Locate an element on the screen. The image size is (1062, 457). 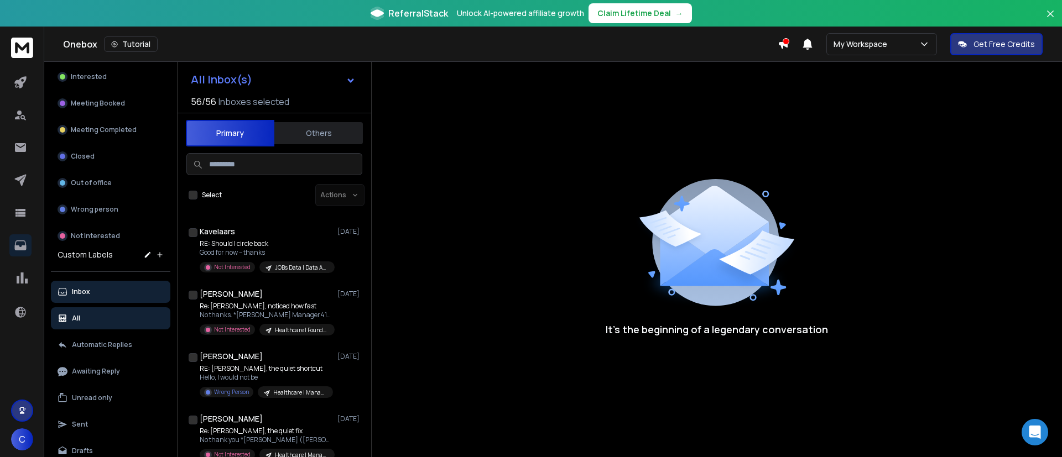
p: Awaiting Reply is located at coordinates (96, 372).